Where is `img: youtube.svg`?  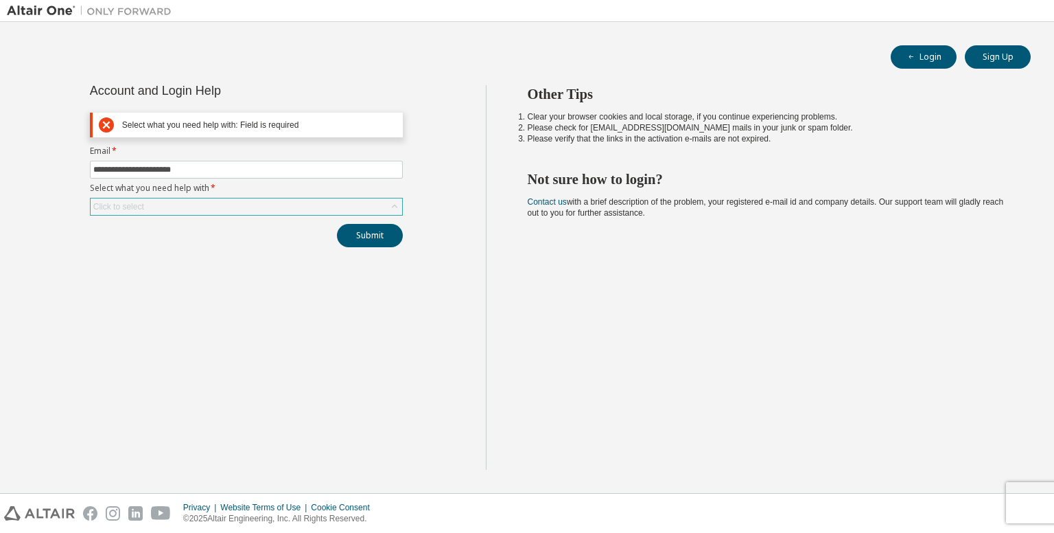 img: youtube.svg is located at coordinates (161, 513).